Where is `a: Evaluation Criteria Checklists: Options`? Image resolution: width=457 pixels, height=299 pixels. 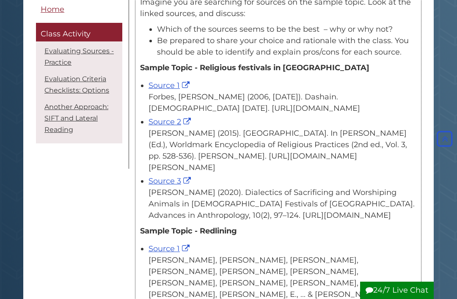
a: Evaluation Criteria Checklists: Options is located at coordinates (77, 85).